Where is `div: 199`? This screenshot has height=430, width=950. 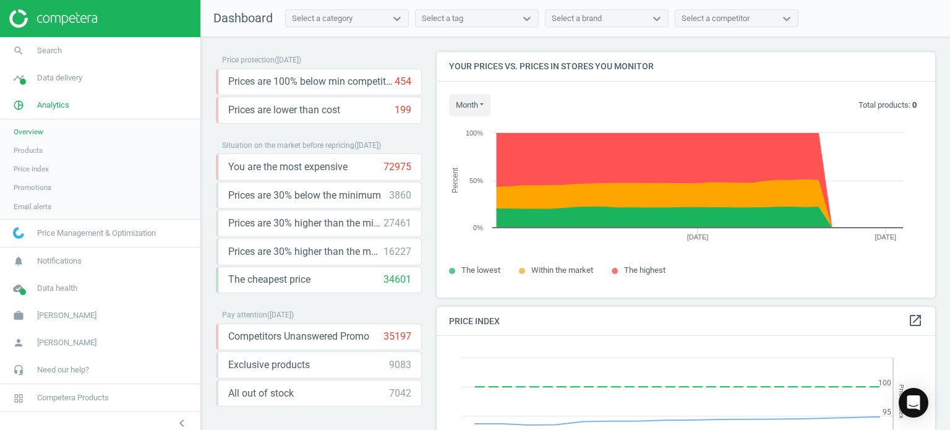 div: 199 is located at coordinates (403, 110).